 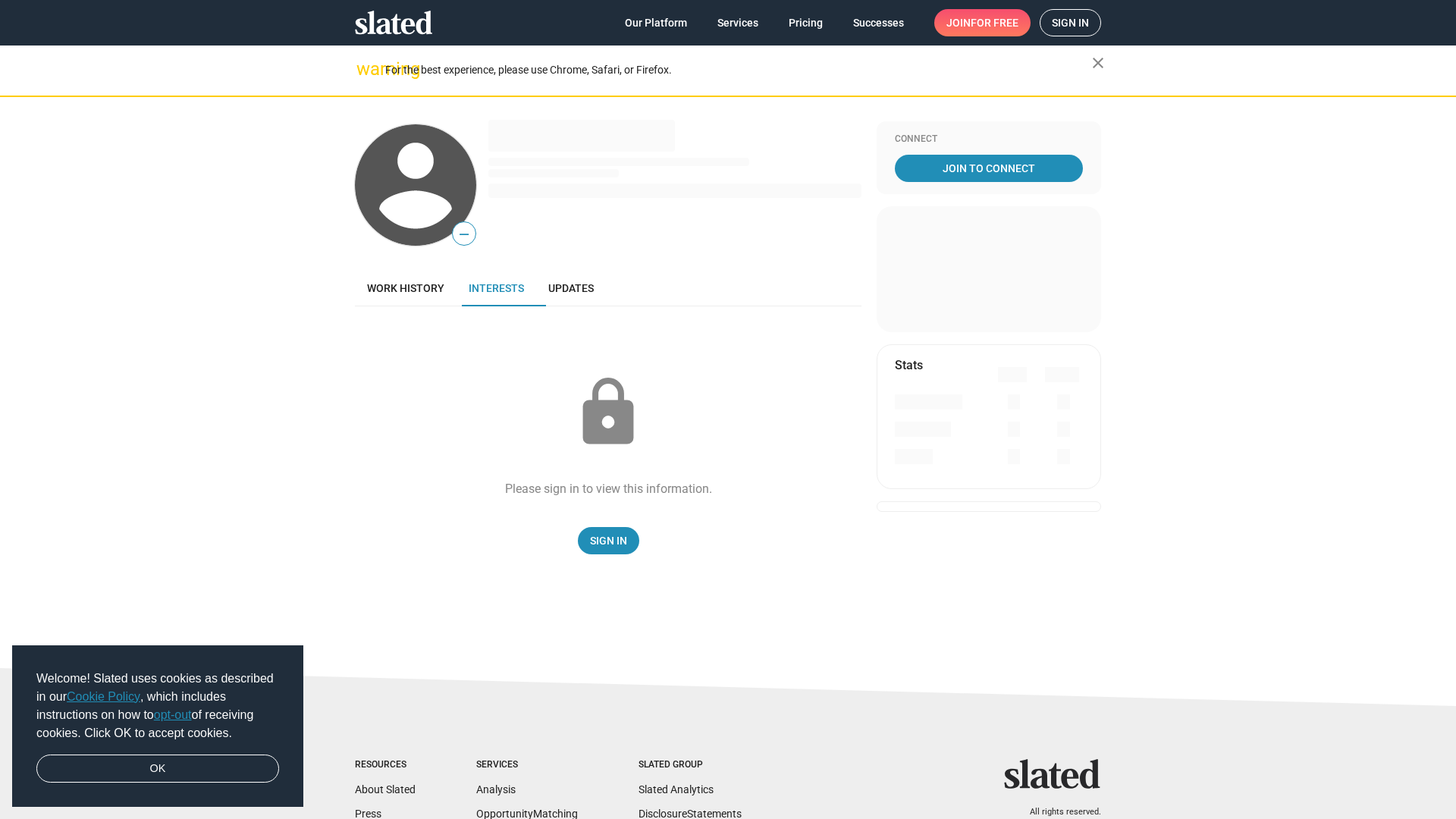 I want to click on a: Analysis, so click(x=496, y=789).